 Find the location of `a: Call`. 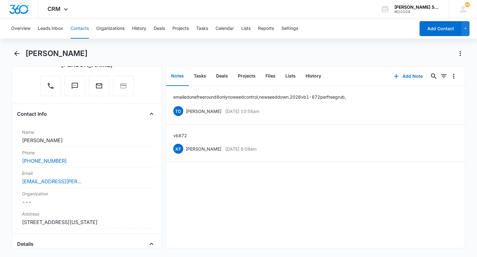

a: Call is located at coordinates (51, 88).